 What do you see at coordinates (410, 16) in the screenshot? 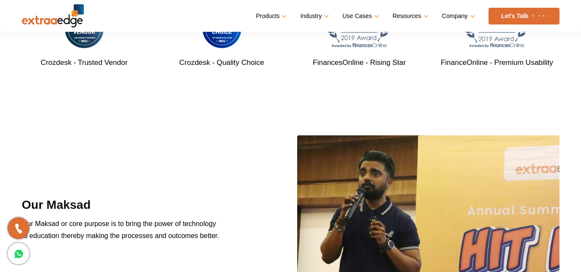
I see `a: Resources` at bounding box center [410, 16].